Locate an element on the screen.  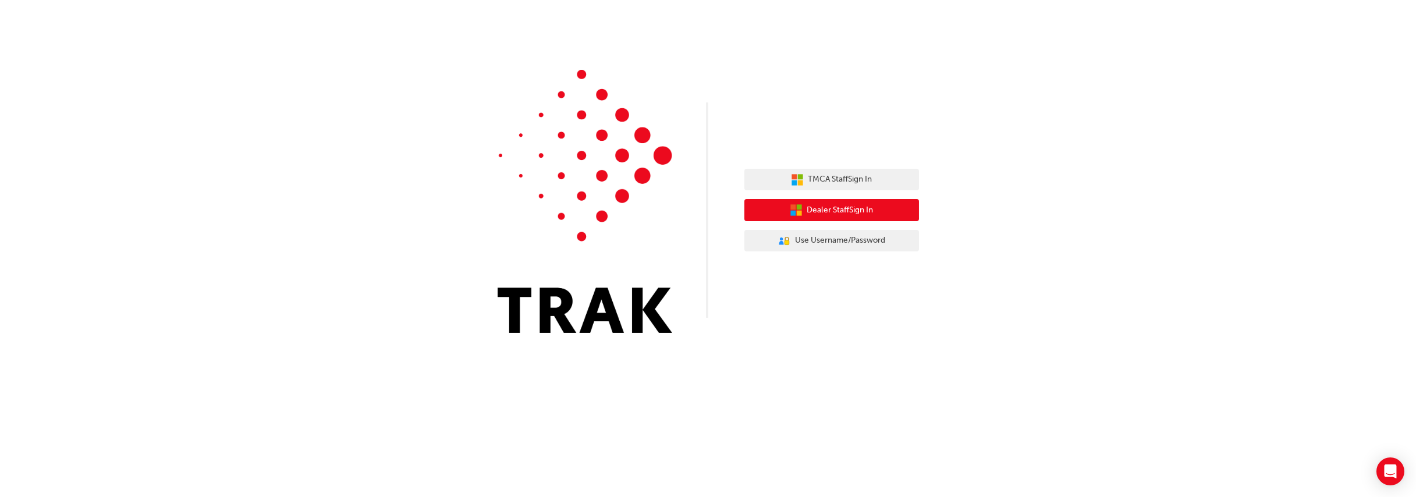
span: Use Username/Password is located at coordinates (840, 240).